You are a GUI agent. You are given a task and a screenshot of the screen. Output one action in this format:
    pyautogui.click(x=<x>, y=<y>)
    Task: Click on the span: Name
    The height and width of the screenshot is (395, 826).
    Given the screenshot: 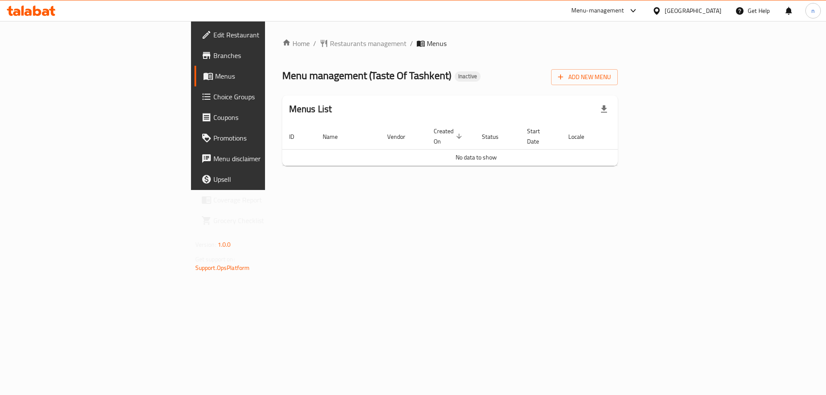 What is the action you would take?
    pyautogui.click(x=335, y=137)
    